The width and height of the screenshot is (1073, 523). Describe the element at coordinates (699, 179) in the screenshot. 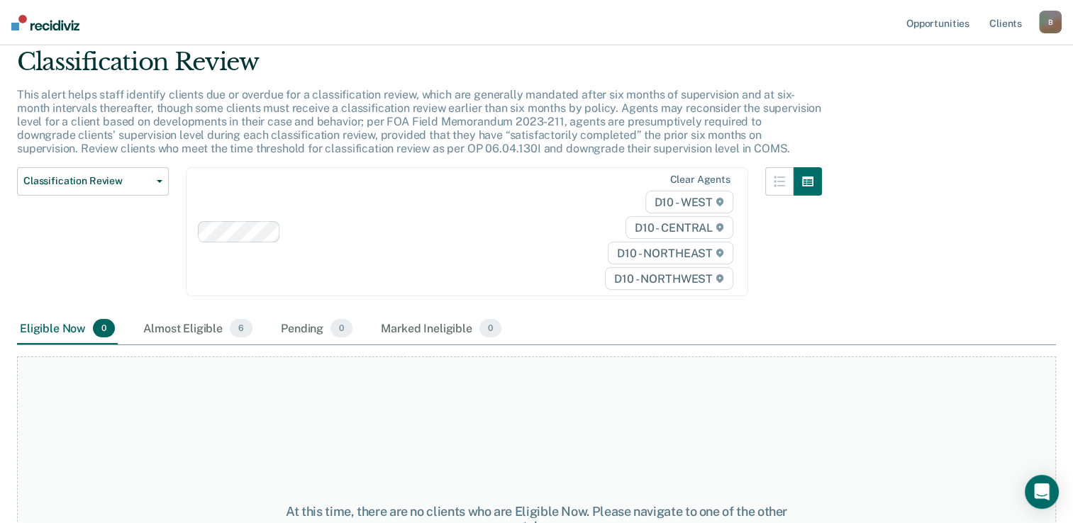

I see `div: Clear agents` at that location.